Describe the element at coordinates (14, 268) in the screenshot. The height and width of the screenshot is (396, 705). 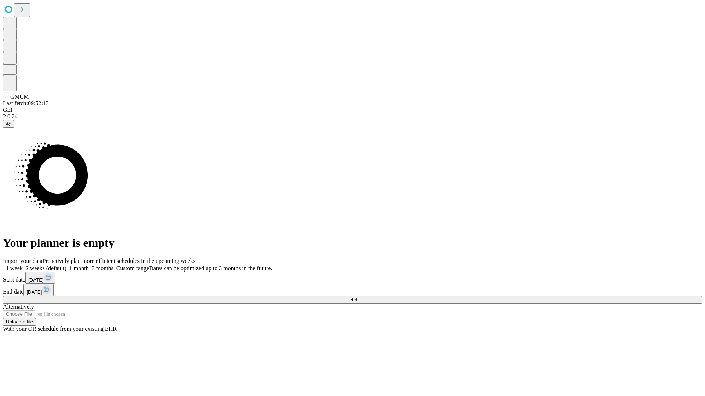
I see `span: 1 week` at that location.